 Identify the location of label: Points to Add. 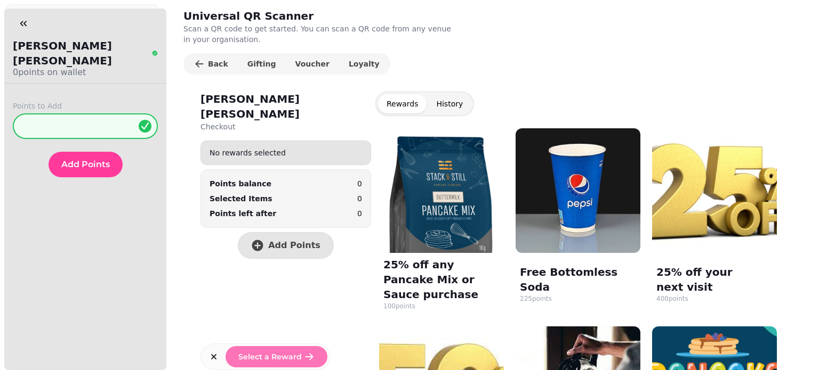
(85, 106).